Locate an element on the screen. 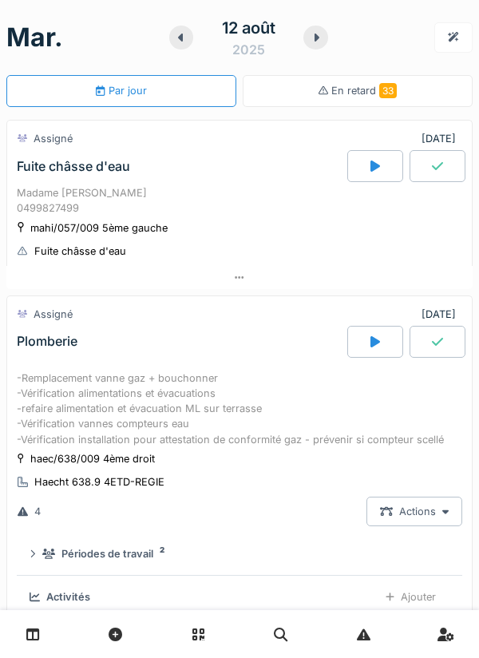 The width and height of the screenshot is (479, 658). span: 33 is located at coordinates (388, 90).